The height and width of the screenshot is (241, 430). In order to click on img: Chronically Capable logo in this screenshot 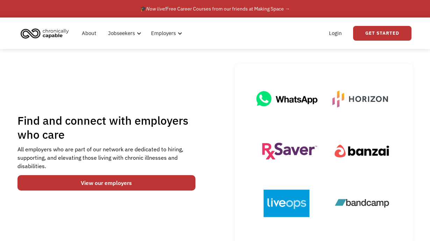, I will do `click(45, 33)`.